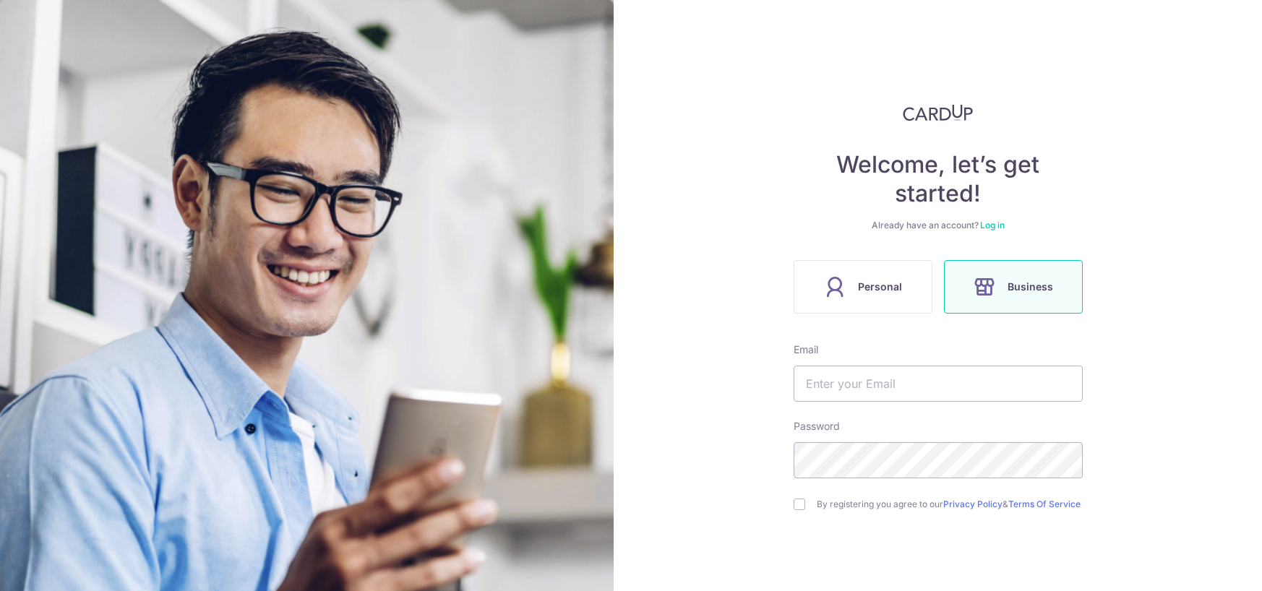 This screenshot has width=1262, height=591. Describe the element at coordinates (1044, 504) in the screenshot. I see `a: Terms Of Service` at that location.